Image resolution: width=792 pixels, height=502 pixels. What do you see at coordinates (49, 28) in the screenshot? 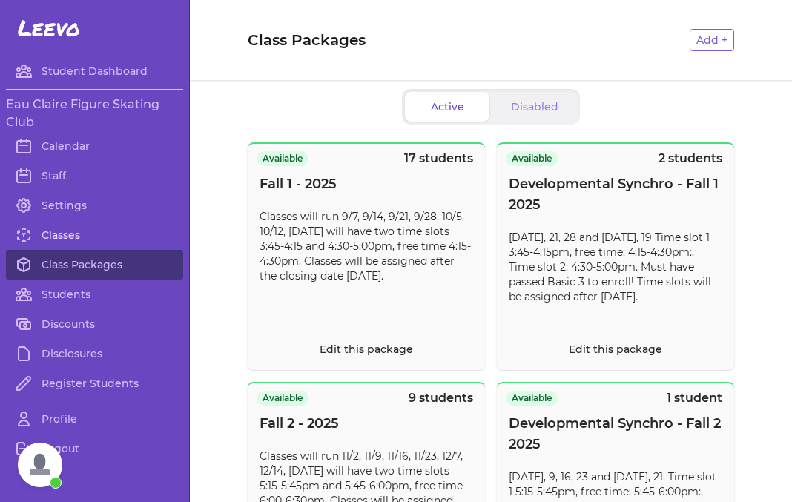
I see `span: Leevo` at bounding box center [49, 28].